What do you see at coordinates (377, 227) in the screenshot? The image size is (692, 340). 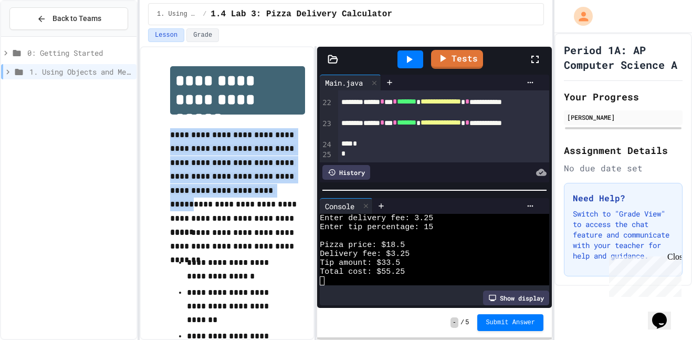 I see `span: Enter tip percentage: 15` at bounding box center [377, 227].